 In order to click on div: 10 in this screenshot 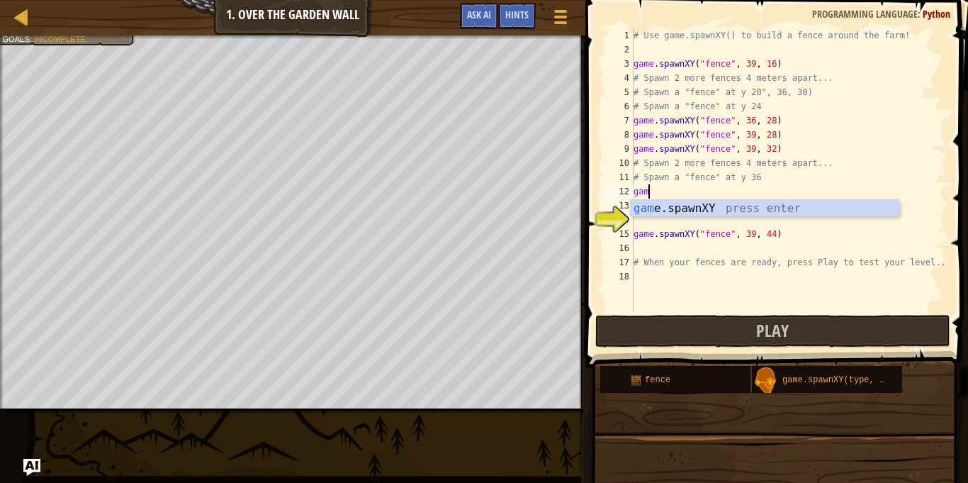, I will do `click(620, 163)`.